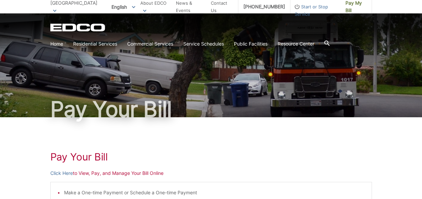 This screenshot has width=422, height=199. Describe the element at coordinates (61, 173) in the screenshot. I see `a: Click Here` at that location.